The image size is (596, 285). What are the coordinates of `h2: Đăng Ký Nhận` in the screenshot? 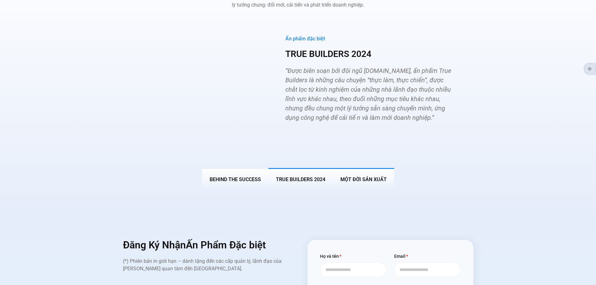 It's located at (206, 245).